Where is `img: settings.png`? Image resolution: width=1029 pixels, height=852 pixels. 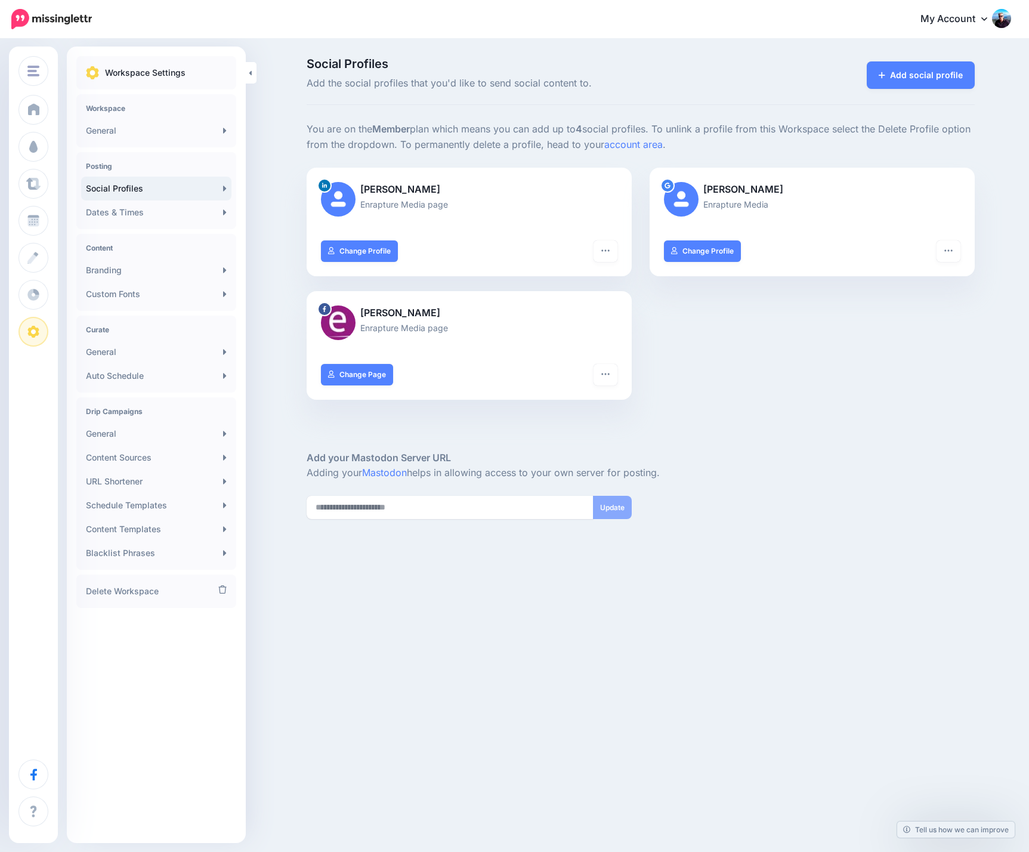 img: settings.png is located at coordinates (92, 73).